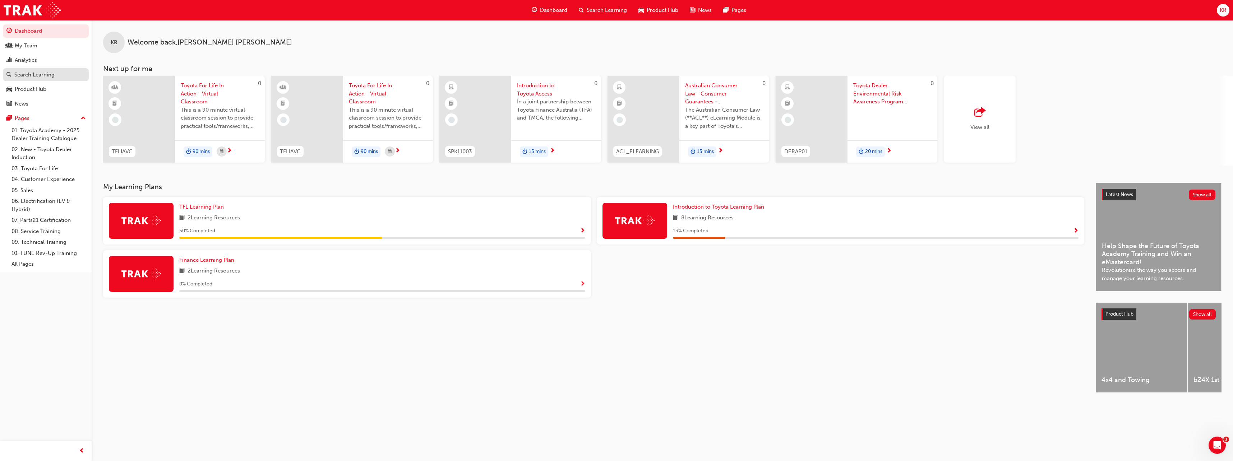  I want to click on span: learningResourceType_ELEARNING-icon, so click(451, 88).